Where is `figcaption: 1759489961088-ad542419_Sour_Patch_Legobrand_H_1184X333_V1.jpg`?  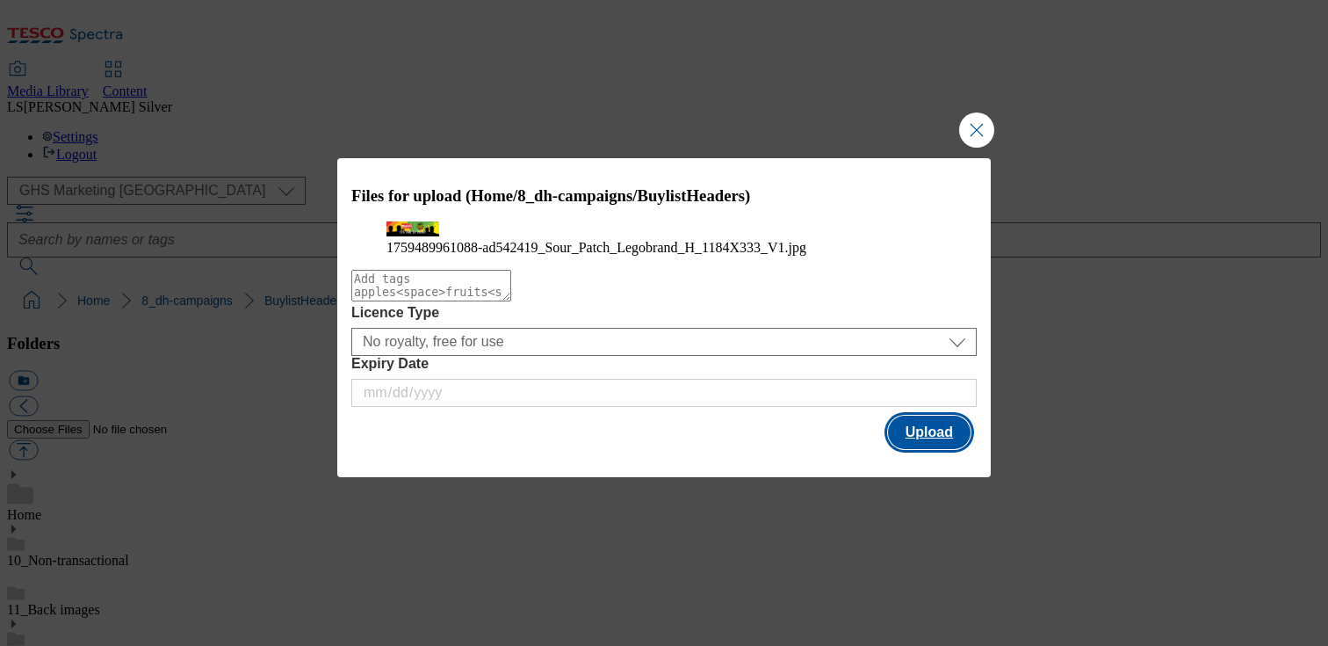 figcaption: 1759489961088-ad542419_Sour_Patch_Legobrand_H_1184X333_V1.jpg is located at coordinates (664, 248).